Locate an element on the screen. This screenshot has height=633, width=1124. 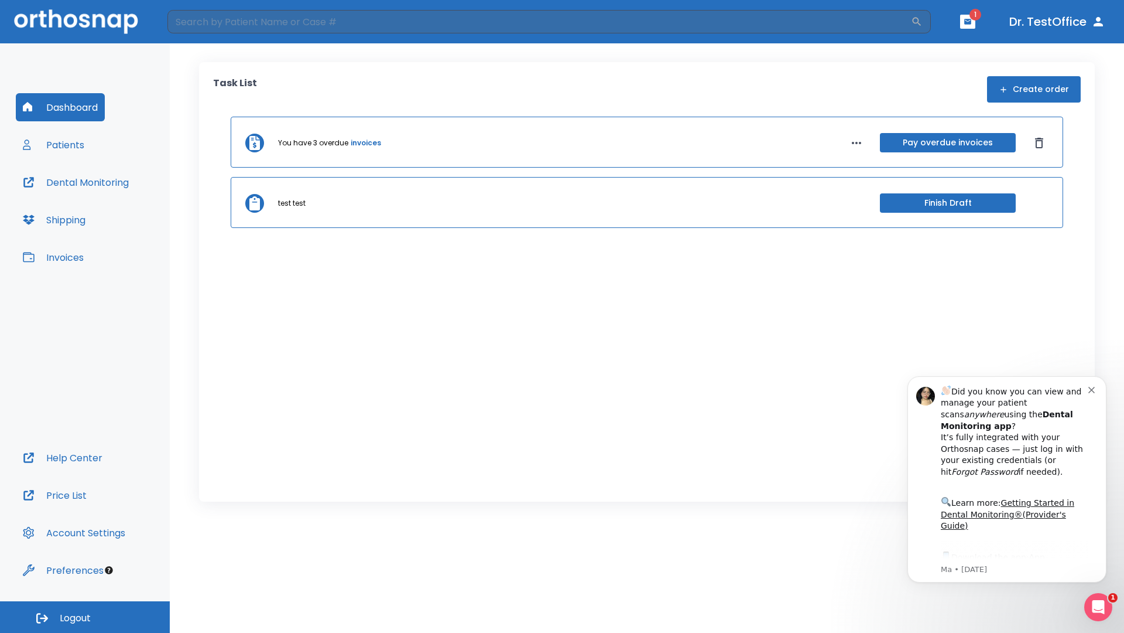
img: Profile image for Ma is located at coordinates (36, 37).